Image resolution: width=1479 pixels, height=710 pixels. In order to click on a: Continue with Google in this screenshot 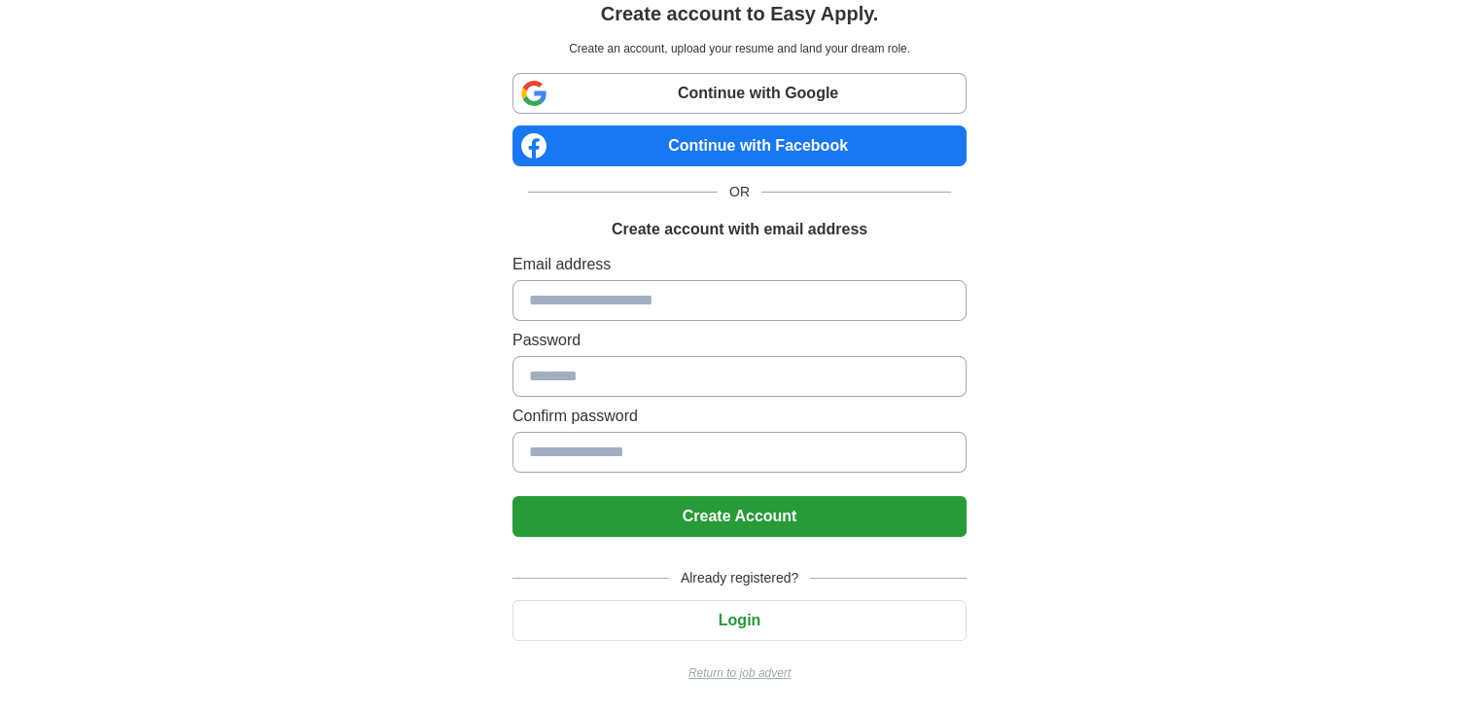, I will do `click(739, 93)`.